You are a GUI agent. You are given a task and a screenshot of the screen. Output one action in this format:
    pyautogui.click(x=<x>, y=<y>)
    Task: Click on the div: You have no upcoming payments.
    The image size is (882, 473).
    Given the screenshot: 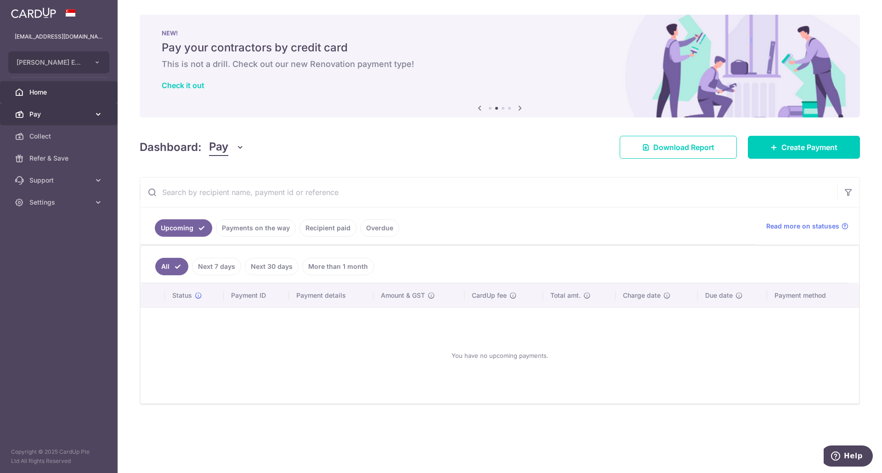 What is the action you would take?
    pyautogui.click(x=500, y=356)
    